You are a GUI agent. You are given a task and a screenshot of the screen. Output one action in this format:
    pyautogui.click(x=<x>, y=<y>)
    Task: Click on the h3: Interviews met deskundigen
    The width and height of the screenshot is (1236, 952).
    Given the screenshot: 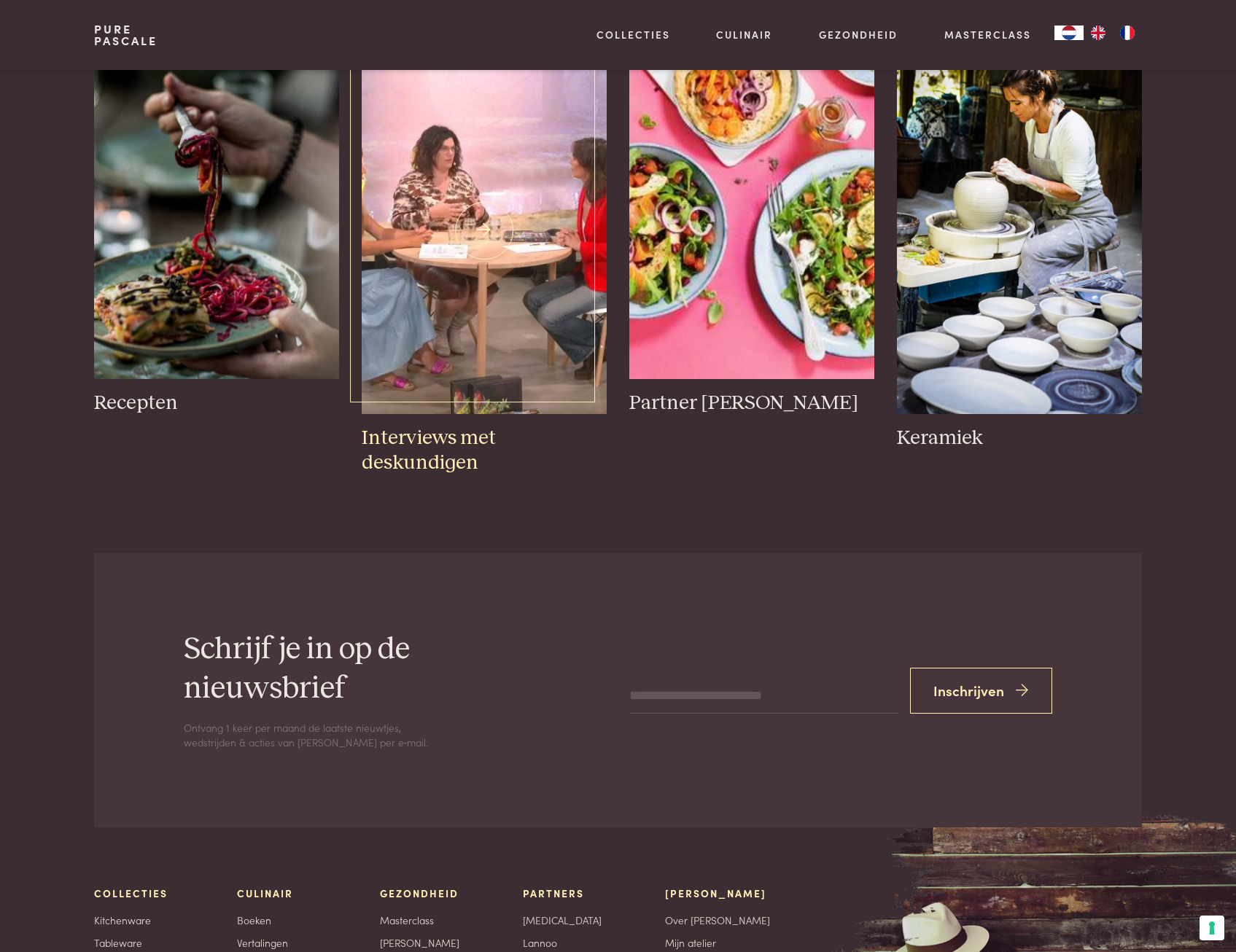 What is the action you would take?
    pyautogui.click(x=483, y=451)
    